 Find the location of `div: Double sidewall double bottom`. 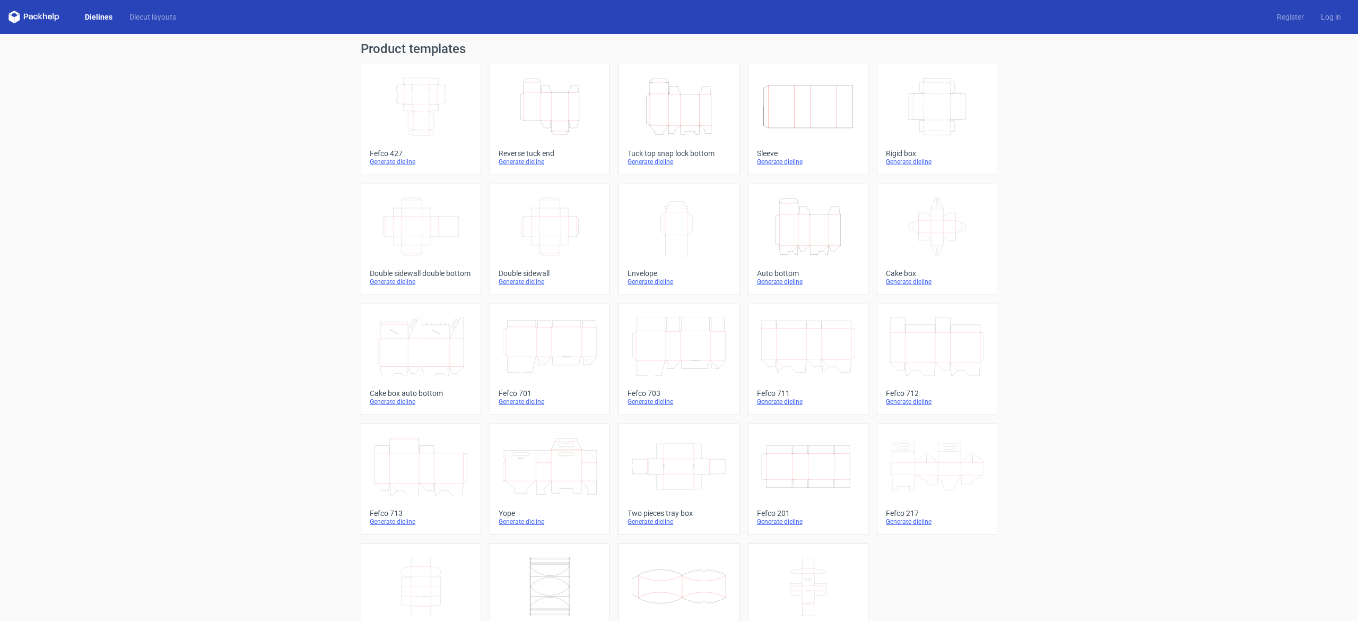

div: Double sidewall double bottom is located at coordinates (421, 273).